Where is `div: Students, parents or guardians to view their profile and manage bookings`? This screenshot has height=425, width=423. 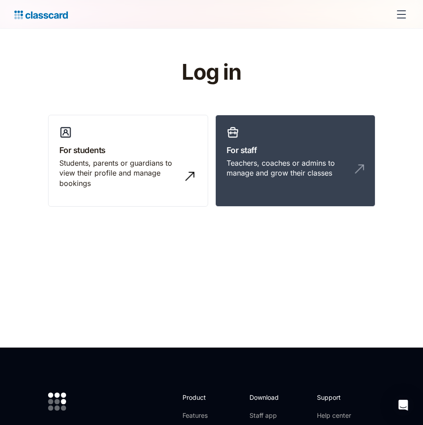 div: Students, parents or guardians to view their profile and manage bookings is located at coordinates (119, 173).